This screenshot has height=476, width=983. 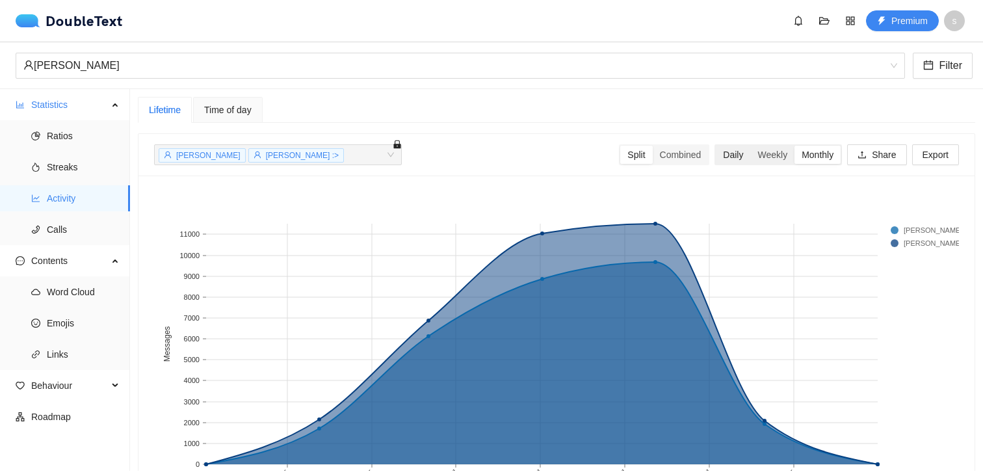 What do you see at coordinates (192, 276) in the screenshot?
I see `text: 9000` at bounding box center [192, 276].